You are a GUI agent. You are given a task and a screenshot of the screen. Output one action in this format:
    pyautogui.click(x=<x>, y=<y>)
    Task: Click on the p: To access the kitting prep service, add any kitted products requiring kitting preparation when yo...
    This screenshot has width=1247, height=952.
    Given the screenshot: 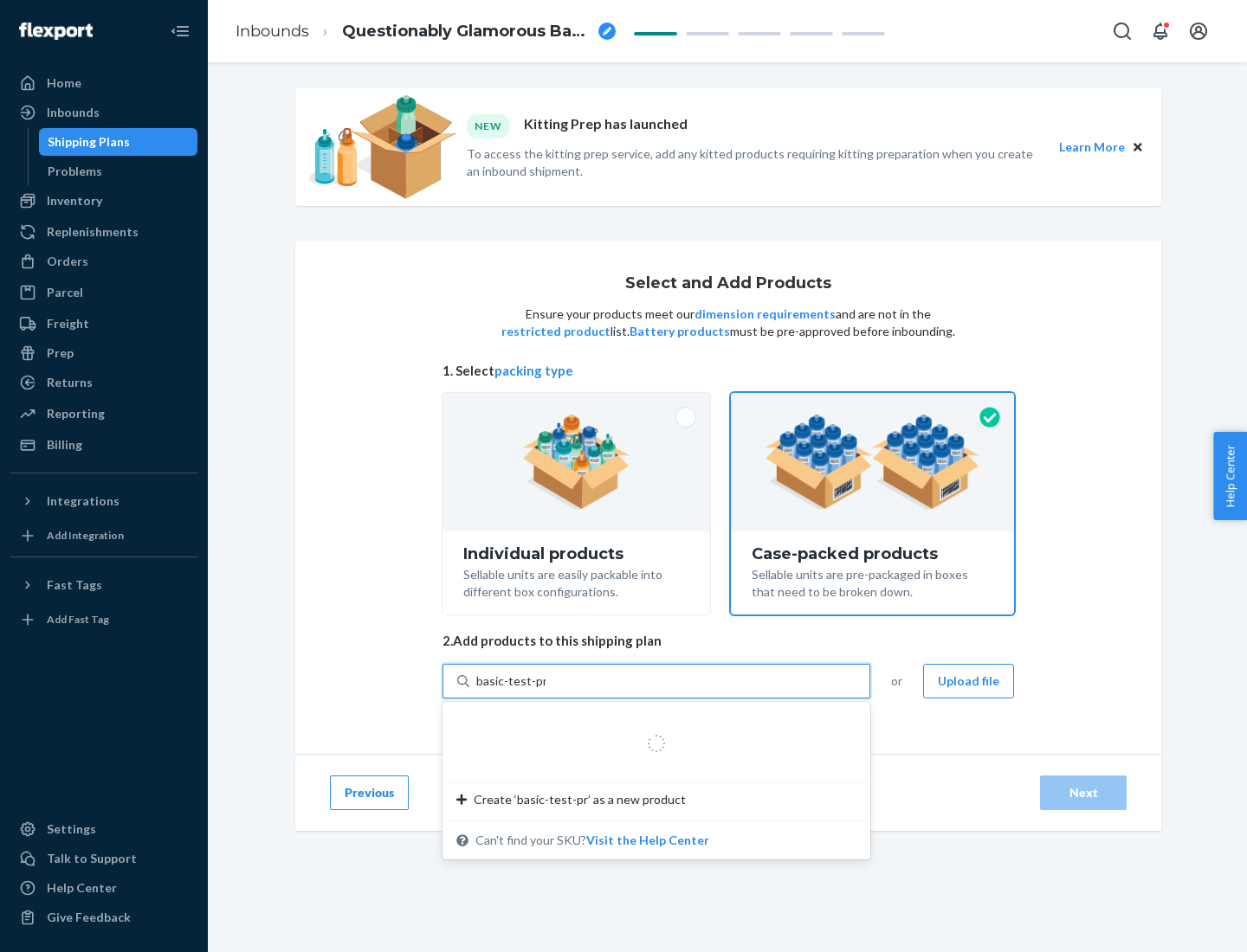 What is the action you would take?
    pyautogui.click(x=755, y=163)
    